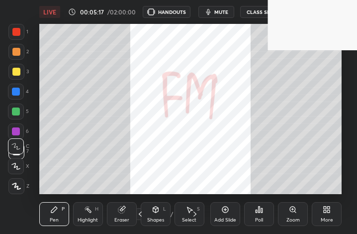  What do you see at coordinates (19, 186) in the screenshot?
I see `div: Z` at bounding box center [19, 186].